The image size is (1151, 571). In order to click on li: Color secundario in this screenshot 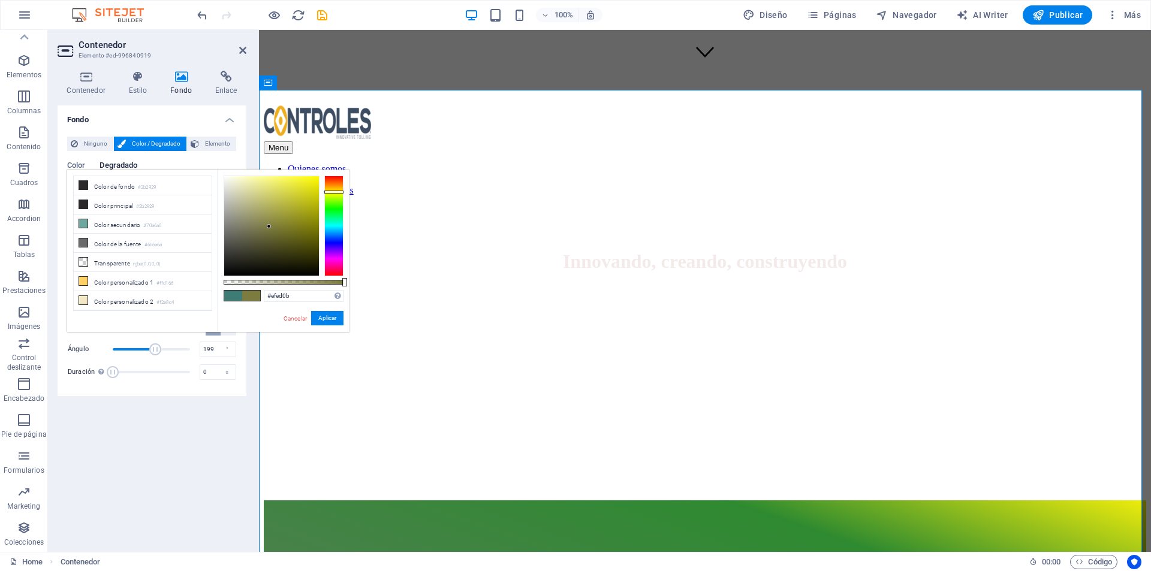, I will do `click(143, 224)`.